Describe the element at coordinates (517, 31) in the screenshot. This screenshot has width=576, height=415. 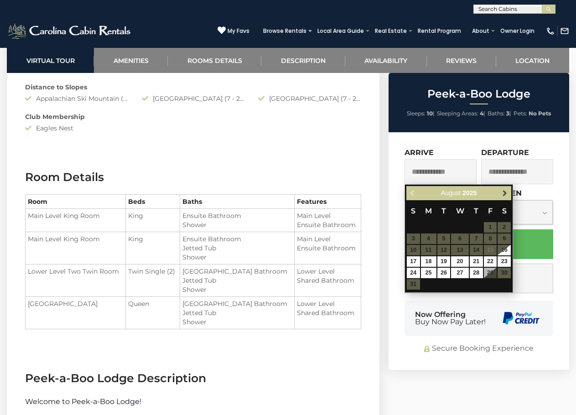
I see `a: Owner Login` at that location.